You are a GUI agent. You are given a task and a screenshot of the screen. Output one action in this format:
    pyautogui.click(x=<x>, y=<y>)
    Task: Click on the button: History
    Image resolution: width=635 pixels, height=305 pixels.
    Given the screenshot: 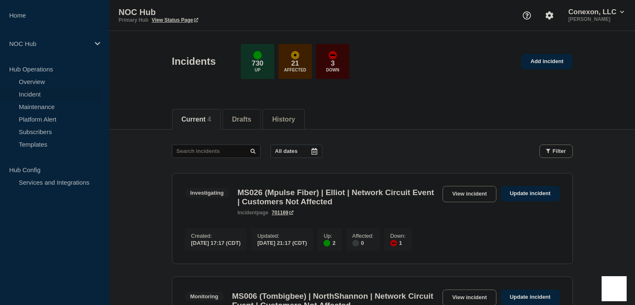 What is the action you would take?
    pyautogui.click(x=283, y=119)
    